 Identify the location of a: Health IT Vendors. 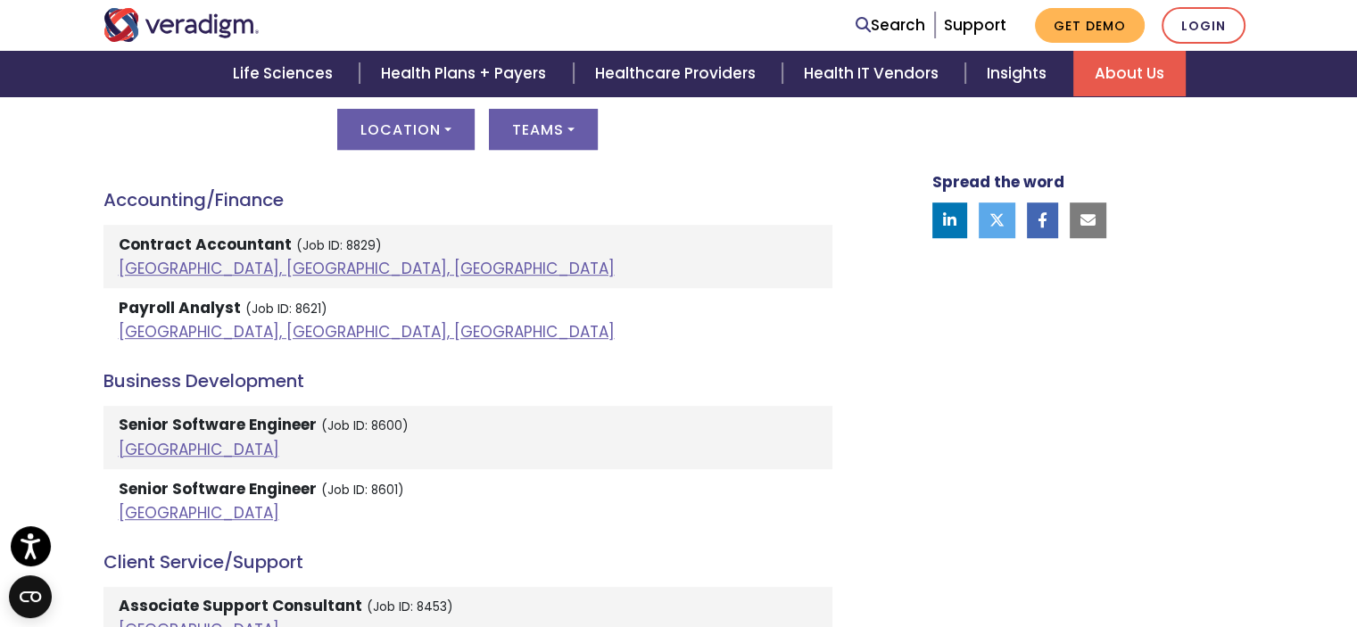
(873, 73).